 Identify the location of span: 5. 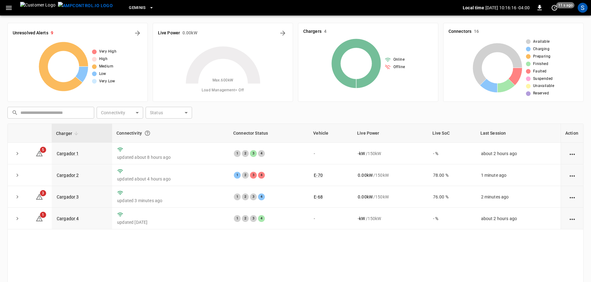
(43, 150).